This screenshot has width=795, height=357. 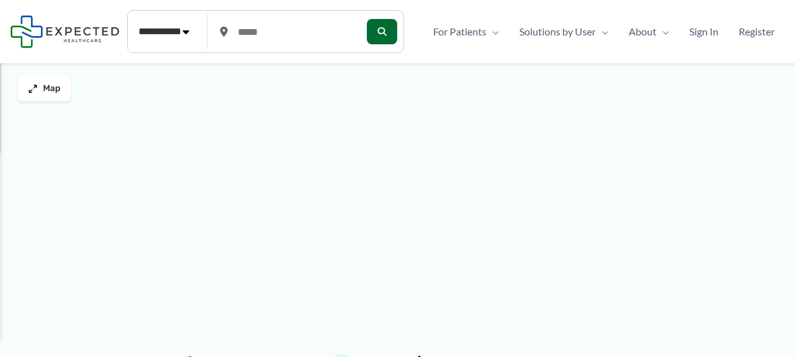 What do you see at coordinates (649, 32) in the screenshot?
I see `a: AboutMenu Toggle` at bounding box center [649, 32].